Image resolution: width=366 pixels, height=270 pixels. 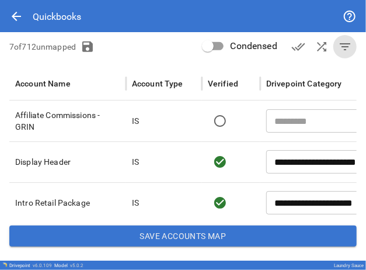 What do you see at coordinates (345, 47) in the screenshot?
I see `span: filter_list` at bounding box center [345, 47].